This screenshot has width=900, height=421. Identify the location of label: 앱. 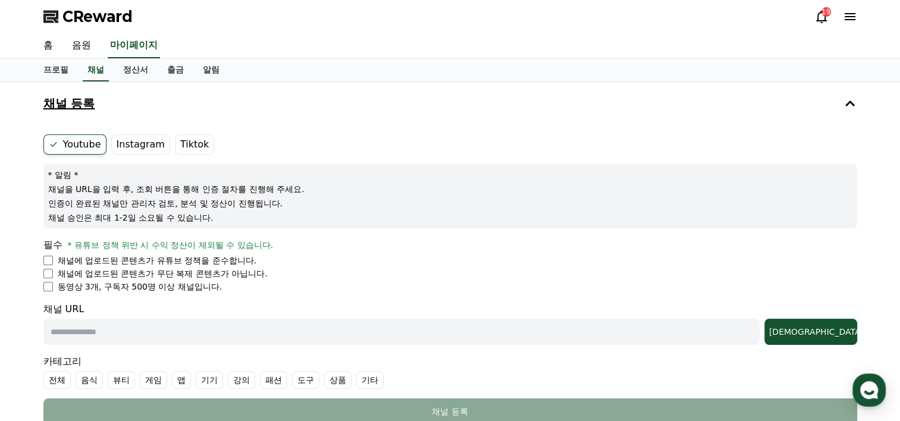
(181, 380).